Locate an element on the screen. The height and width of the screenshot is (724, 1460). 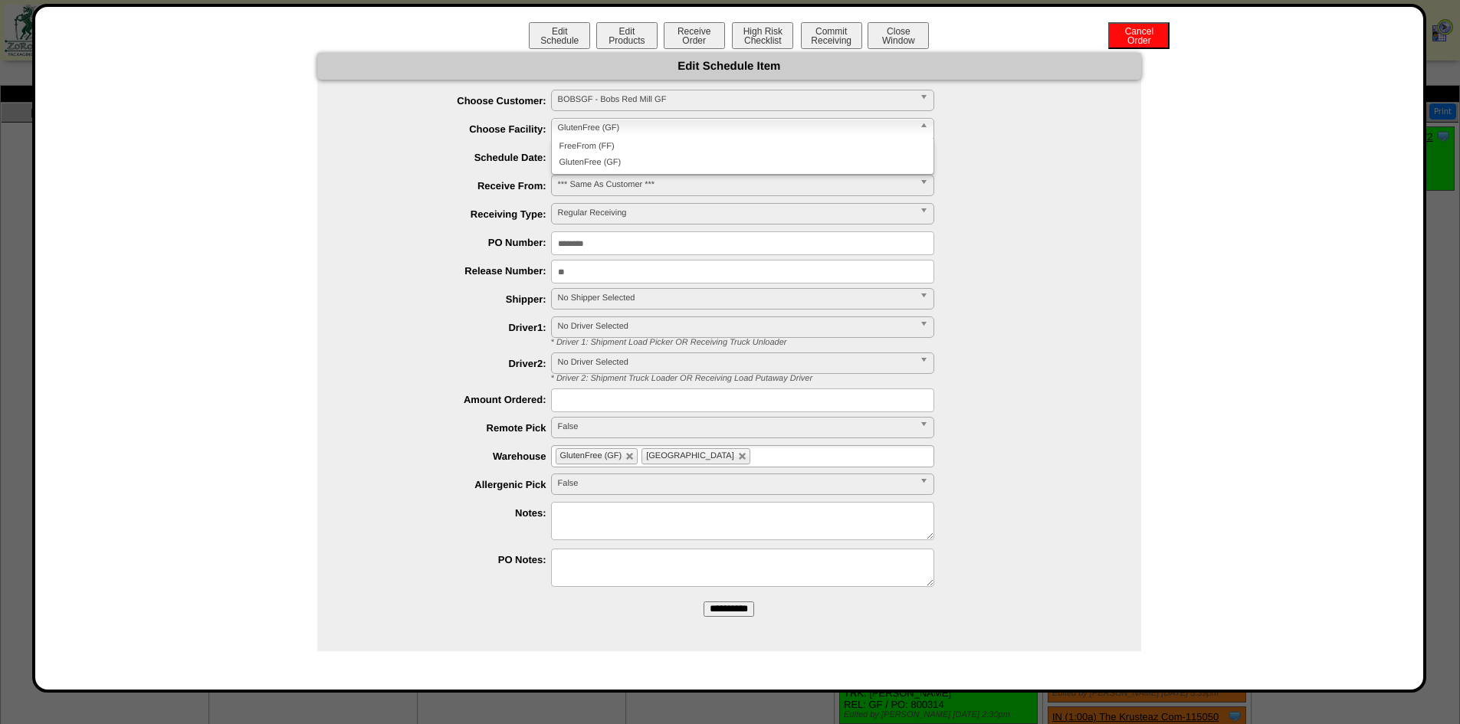
button: CommitReceiving is located at coordinates (832, 35).